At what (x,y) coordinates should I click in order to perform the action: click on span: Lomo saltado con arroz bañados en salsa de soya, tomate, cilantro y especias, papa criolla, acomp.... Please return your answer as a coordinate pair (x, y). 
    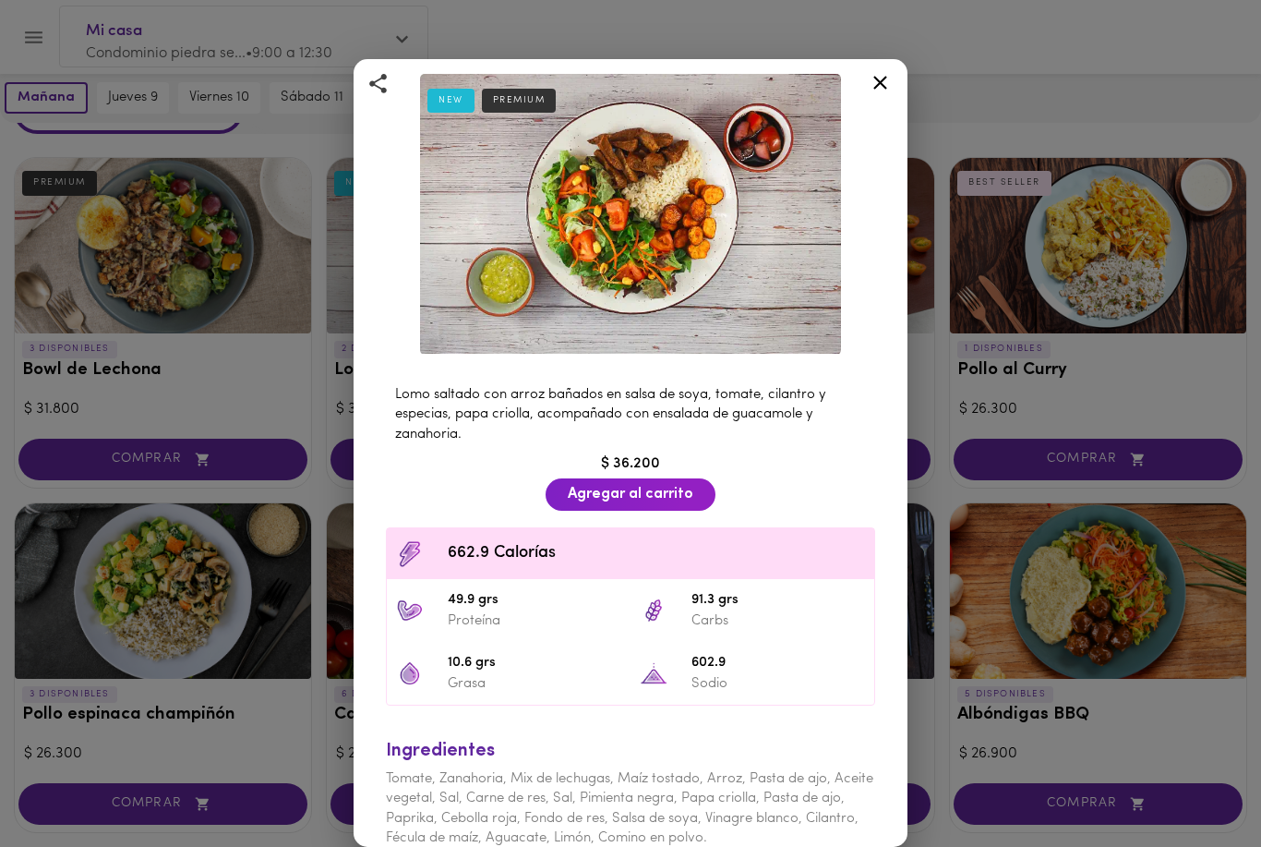
    Looking at the image, I should click on (610, 415).